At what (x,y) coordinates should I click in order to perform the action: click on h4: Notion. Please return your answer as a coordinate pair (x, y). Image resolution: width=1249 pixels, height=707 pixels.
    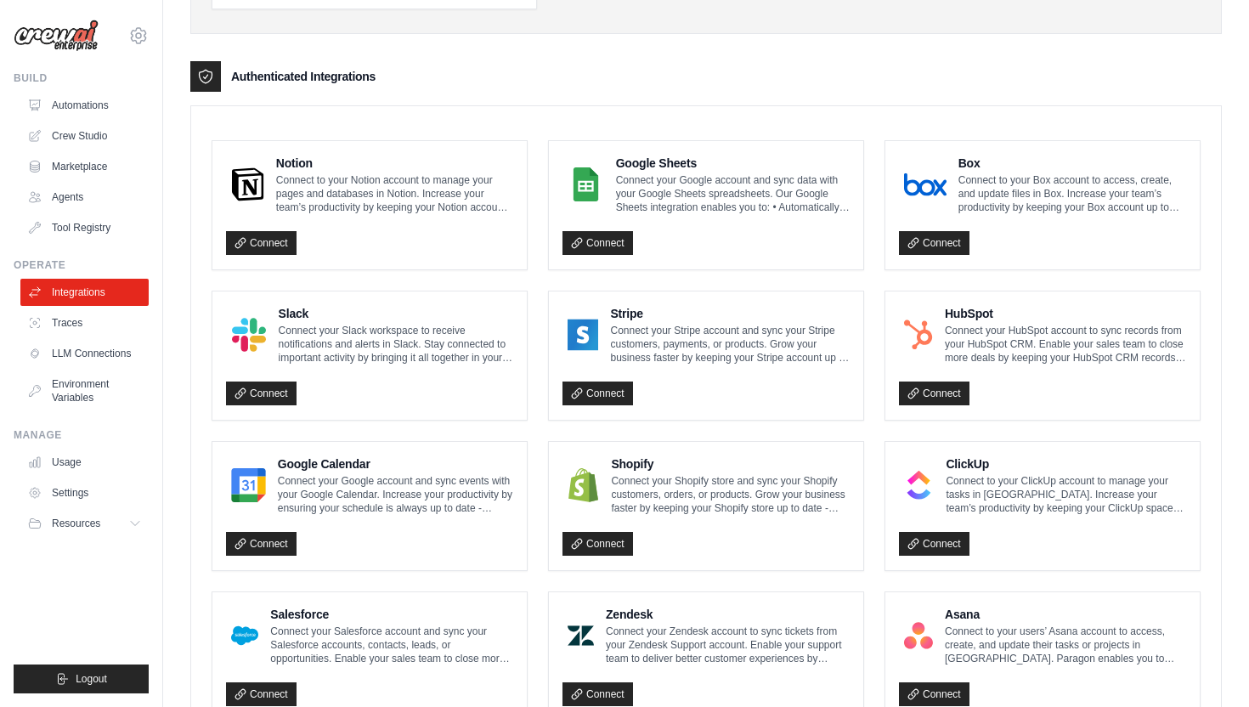
    Looking at the image, I should click on (394, 163).